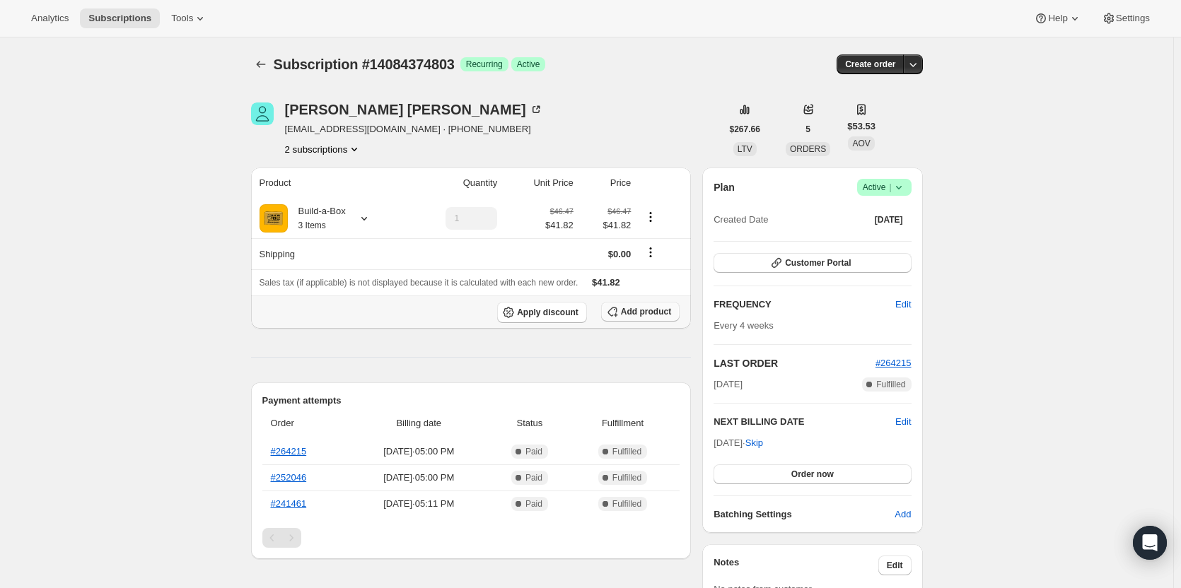  Describe the element at coordinates (817, 263) in the screenshot. I see `span: Customer Portal` at that location.